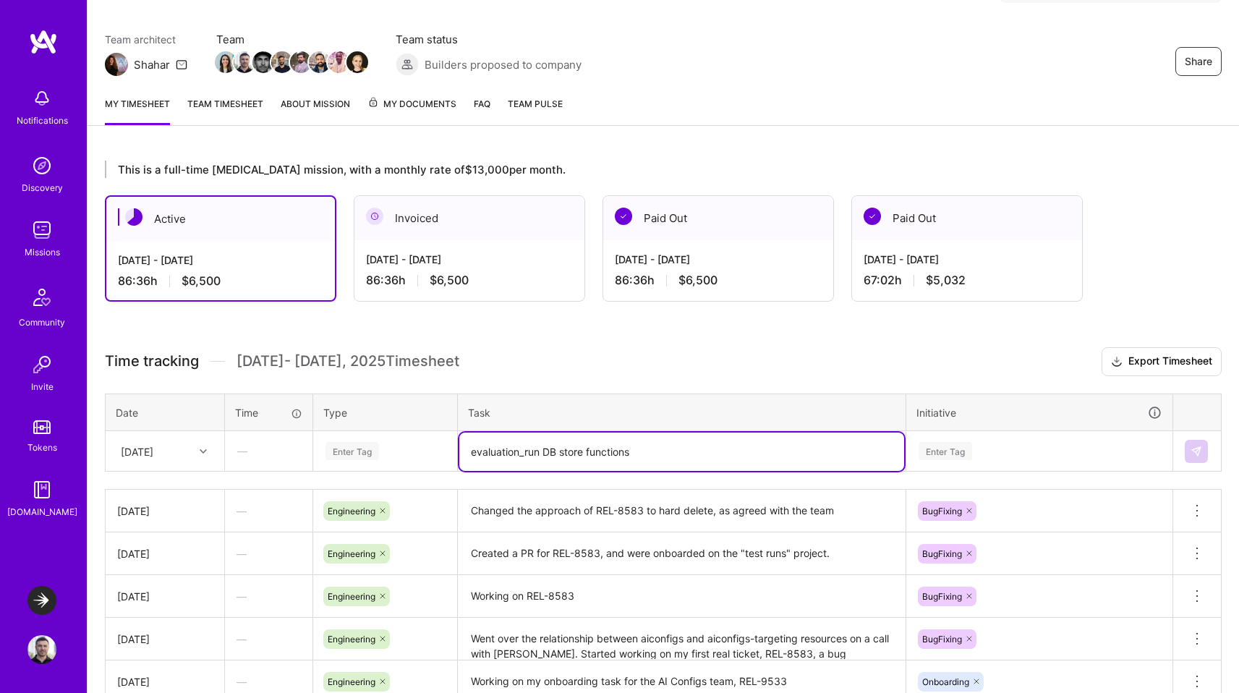  What do you see at coordinates (182, 64) in the screenshot?
I see `i: icon Mail` at bounding box center [182, 64].